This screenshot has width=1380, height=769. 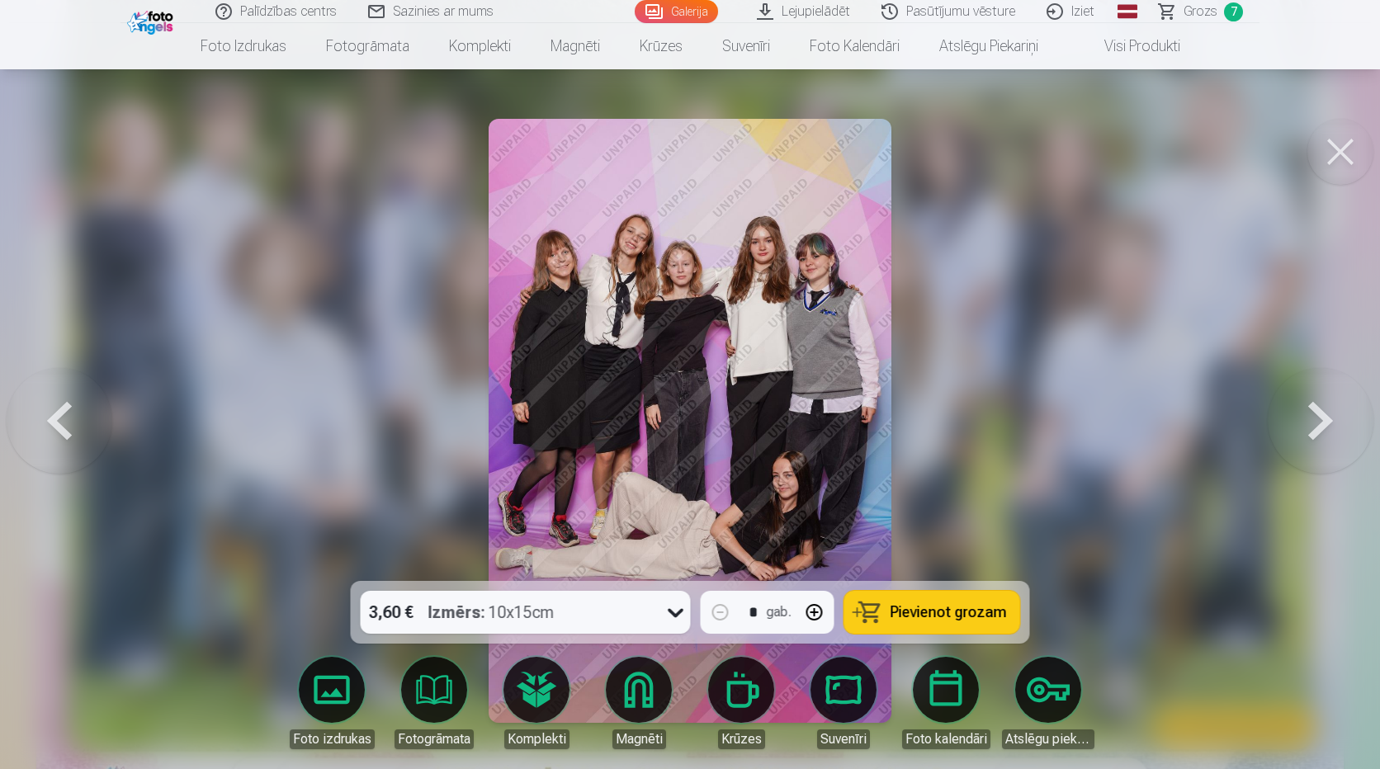 What do you see at coordinates (844, 740) in the screenshot?
I see `div: Suvenīri` at bounding box center [844, 740].